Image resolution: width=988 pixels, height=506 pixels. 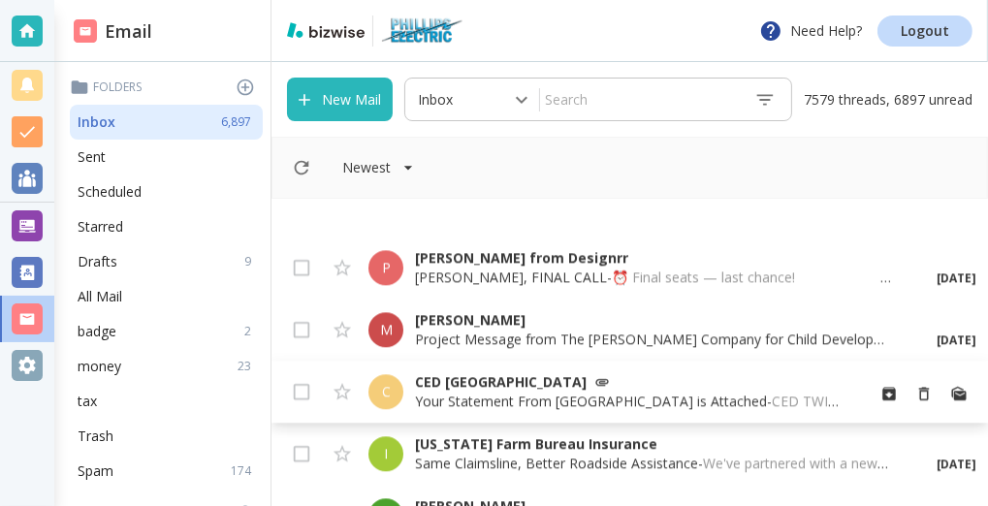 What do you see at coordinates (166, 122) in the screenshot?
I see `div: Inbox6,897` at bounding box center [166, 122].